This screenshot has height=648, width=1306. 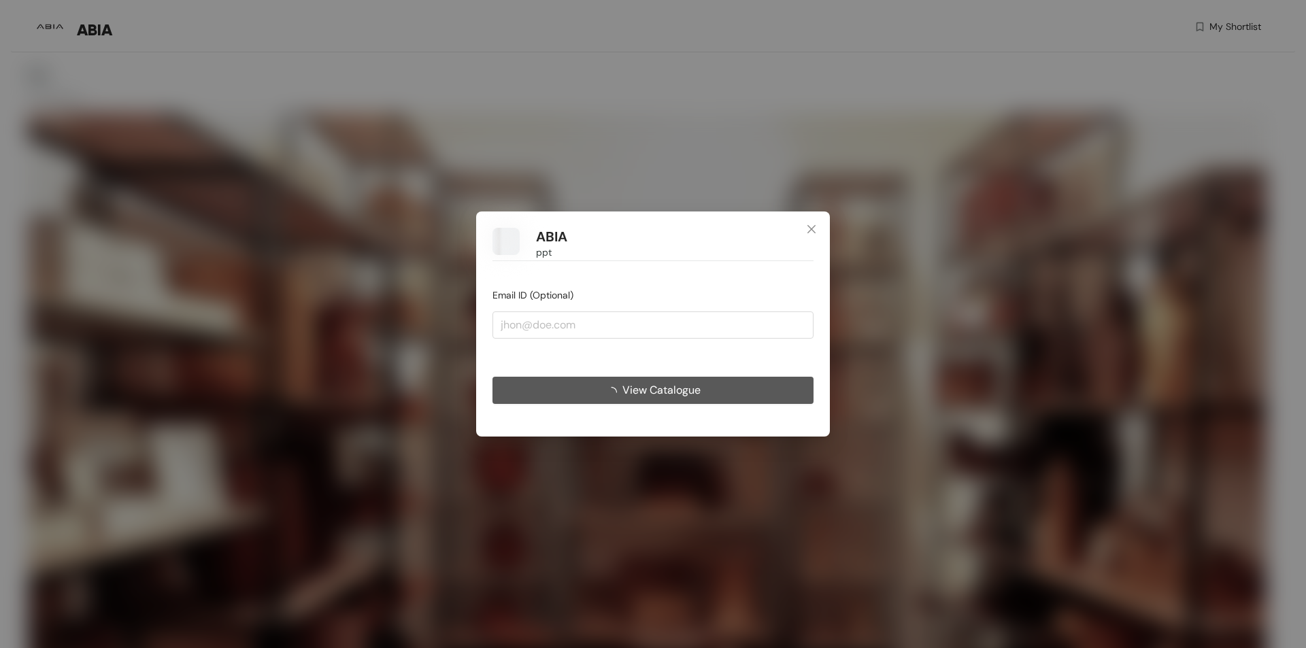 What do you see at coordinates (811, 230) in the screenshot?
I see `button: Close` at bounding box center [811, 230].